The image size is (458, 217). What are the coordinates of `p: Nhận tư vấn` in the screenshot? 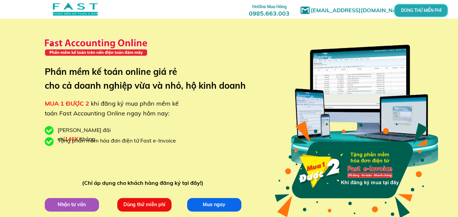 It's located at (72, 205).